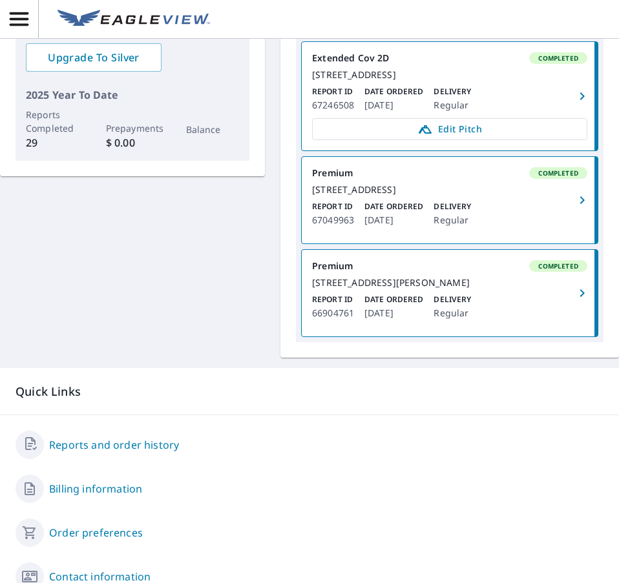 This screenshot has height=583, width=619. What do you see at coordinates (52, 121) in the screenshot?
I see `p: Reports Completed` at bounding box center [52, 121].